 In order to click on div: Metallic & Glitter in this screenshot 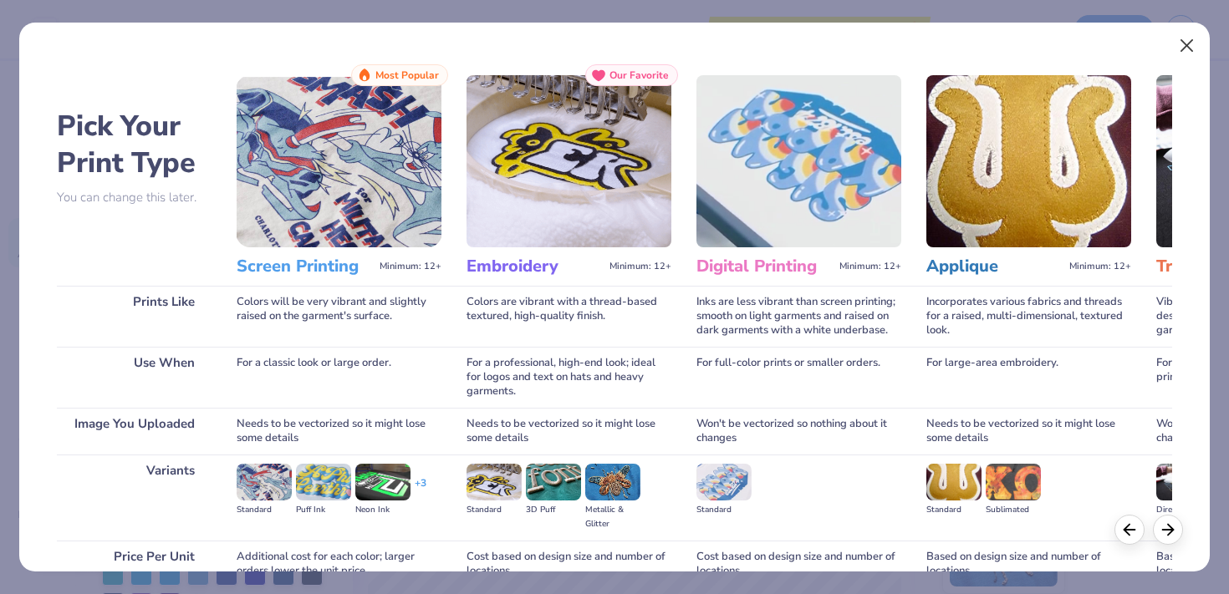, I will do `click(613, 517)`.